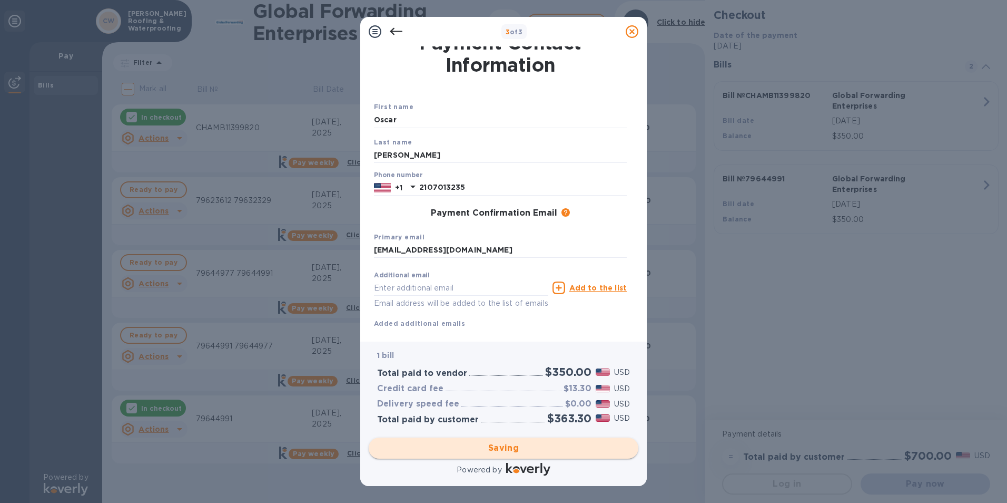 This screenshot has height=503, width=1007. Describe the element at coordinates (428, 419) in the screenshot. I see `h3: Total paid by customer` at that location.